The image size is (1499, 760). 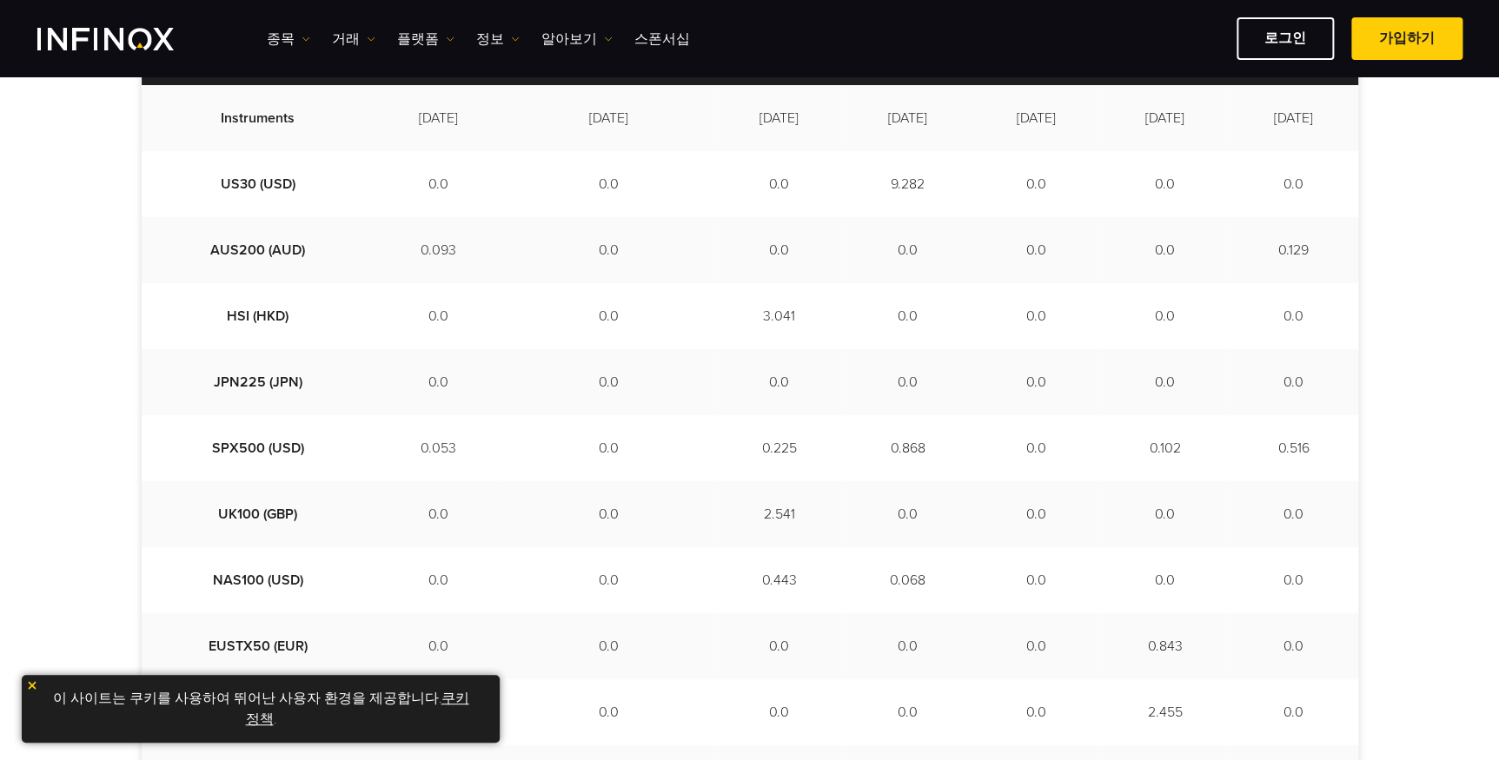 What do you see at coordinates (258, 250) in the screenshot?
I see `td: AUS200 (AUD)` at bounding box center [258, 250].